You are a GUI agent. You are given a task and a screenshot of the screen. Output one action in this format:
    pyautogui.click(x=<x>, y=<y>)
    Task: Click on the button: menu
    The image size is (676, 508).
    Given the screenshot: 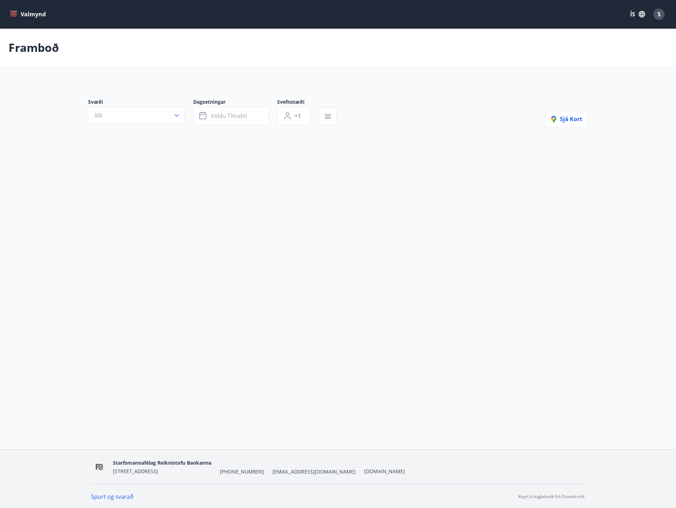 What is the action you would take?
    pyautogui.click(x=28, y=14)
    